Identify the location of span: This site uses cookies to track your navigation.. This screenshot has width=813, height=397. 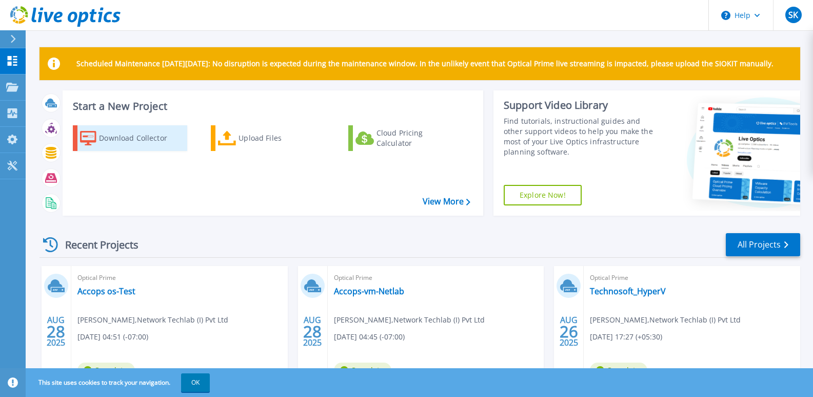
(119, 382).